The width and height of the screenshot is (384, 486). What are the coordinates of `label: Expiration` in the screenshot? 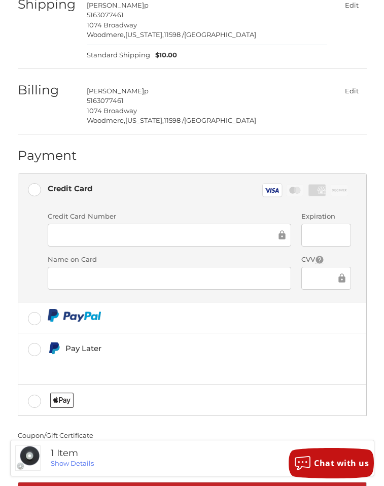 It's located at (326, 216).